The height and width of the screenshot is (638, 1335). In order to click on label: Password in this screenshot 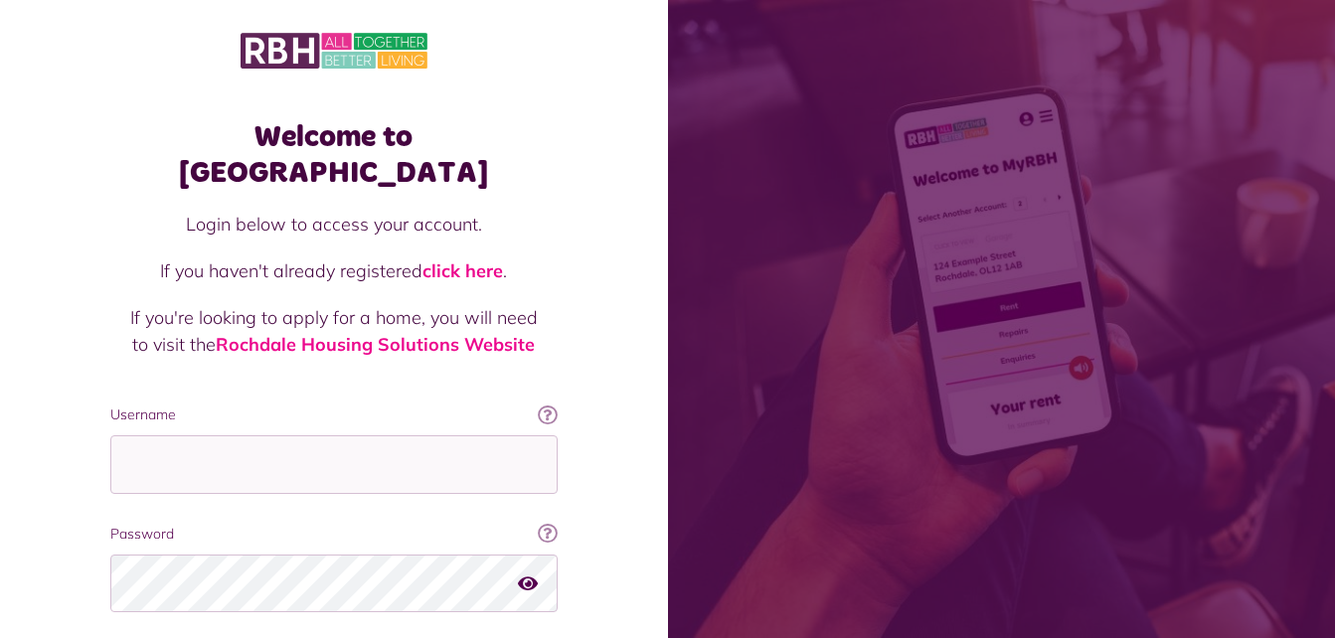, I will do `click(334, 534)`.